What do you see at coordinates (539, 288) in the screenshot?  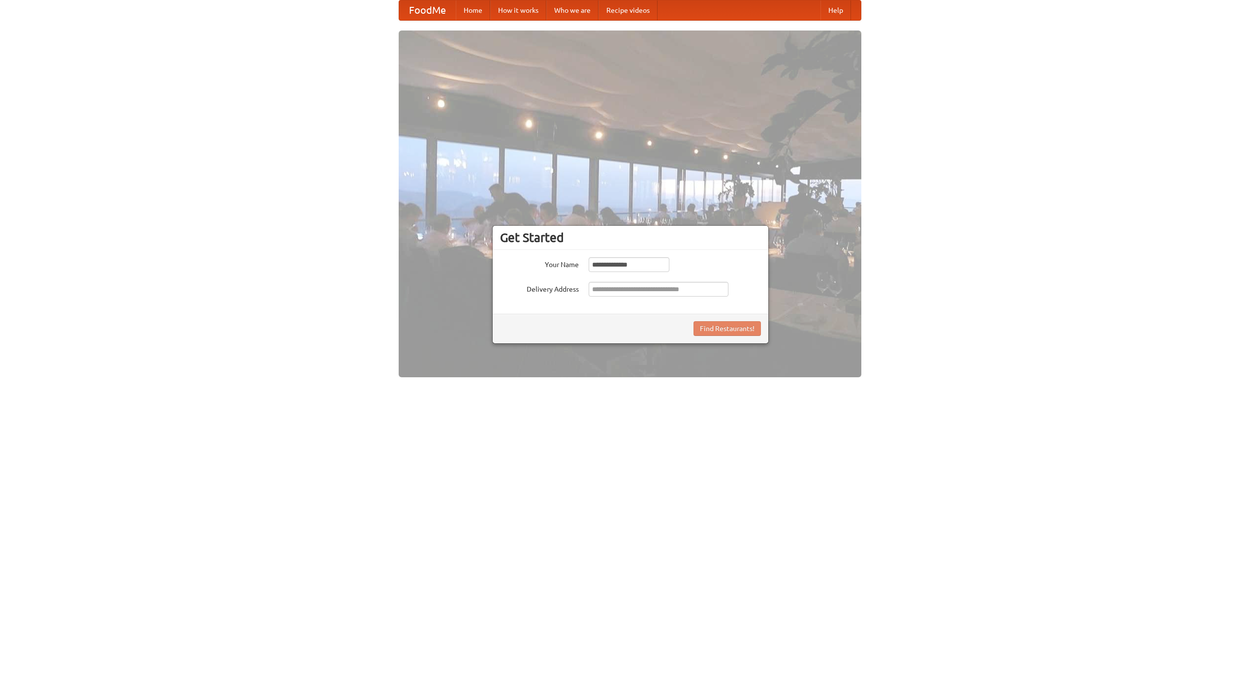 I see `label: Delivery Address` at bounding box center [539, 288].